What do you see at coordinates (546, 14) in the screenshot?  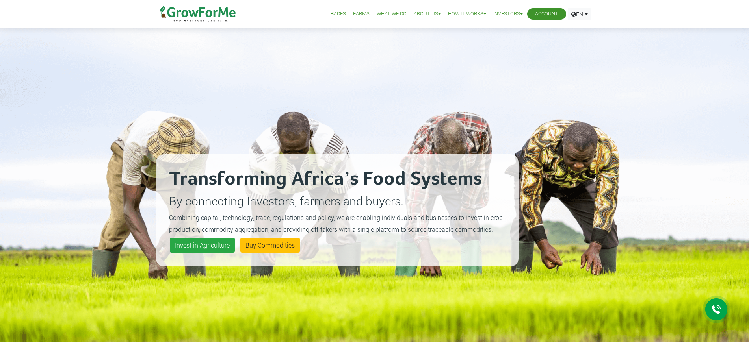 I see `a: Account` at bounding box center [546, 14].